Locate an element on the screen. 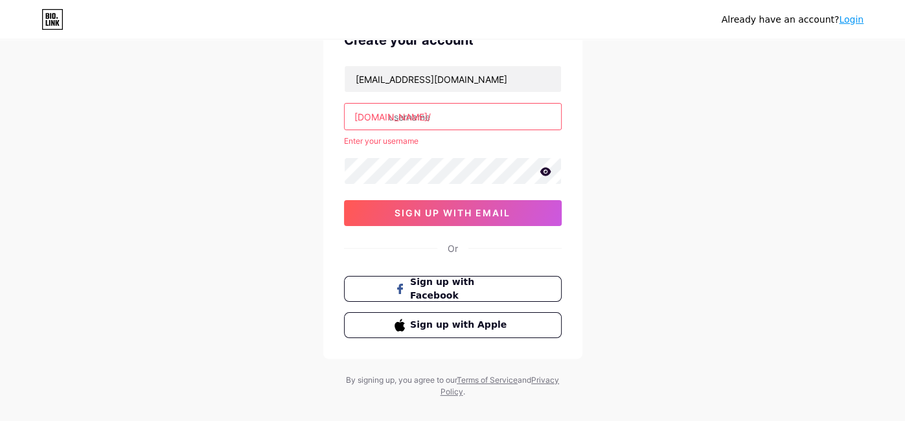 Image resolution: width=905 pixels, height=421 pixels. a: Sign up with Apple is located at coordinates (453, 325).